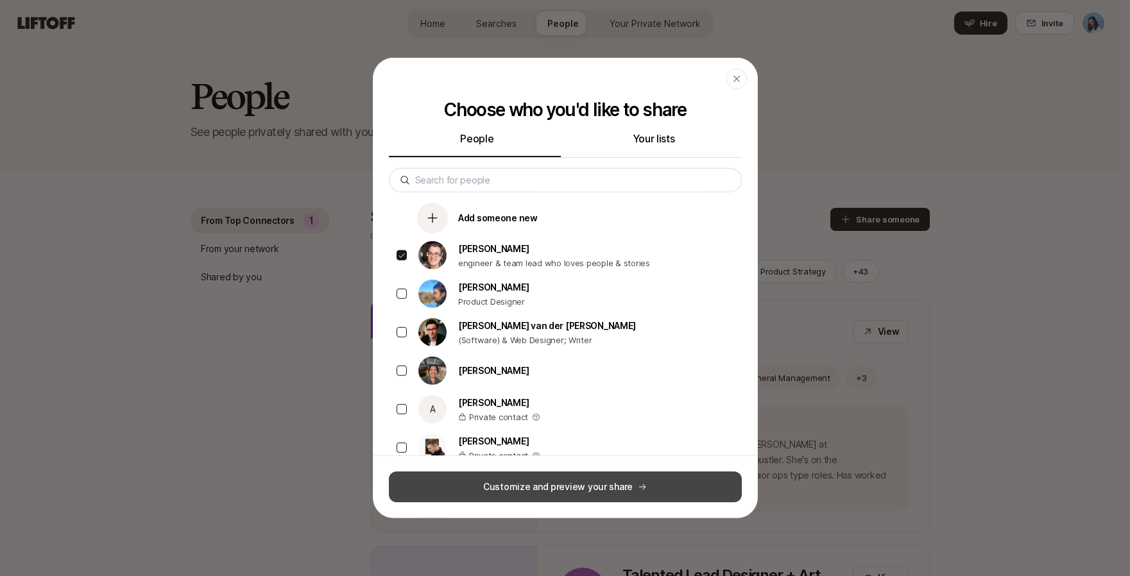 The width and height of the screenshot is (1130, 576). What do you see at coordinates (554, 263) in the screenshot?
I see `p: engineer & team lead who loves people & stories` at bounding box center [554, 263].